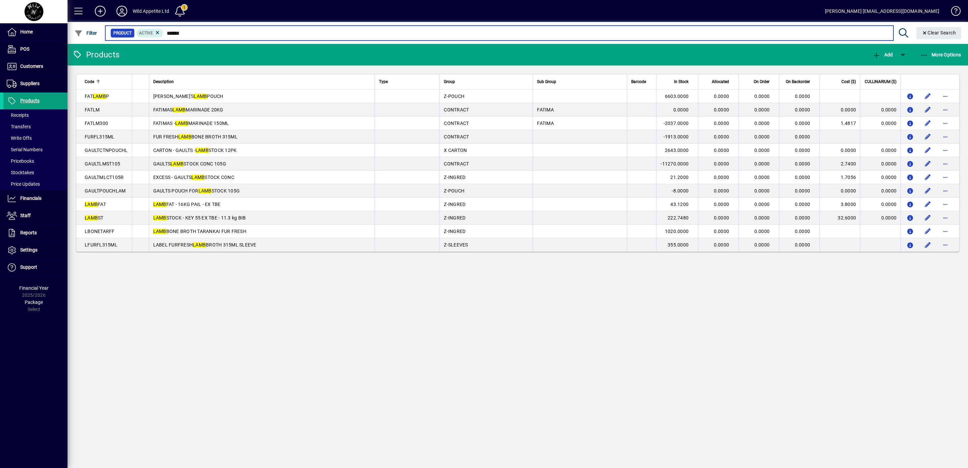 The image size is (968, 468). I want to click on span: BONE BROTH TARANKAI FUR FRESH, so click(200, 231).